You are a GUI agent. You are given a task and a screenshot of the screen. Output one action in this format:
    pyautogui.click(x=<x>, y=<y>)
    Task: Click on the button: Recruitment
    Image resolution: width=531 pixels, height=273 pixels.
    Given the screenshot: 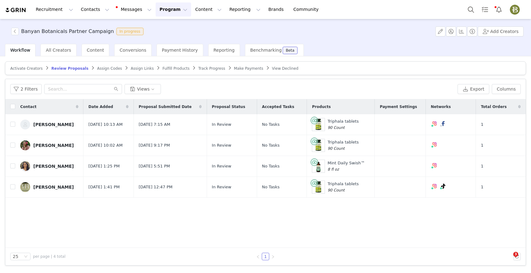 What is the action you would take?
    pyautogui.click(x=54, y=9)
    